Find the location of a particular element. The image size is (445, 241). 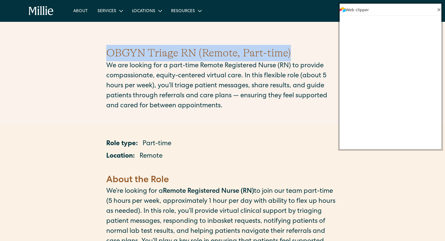

p: Part-time is located at coordinates (157, 144).